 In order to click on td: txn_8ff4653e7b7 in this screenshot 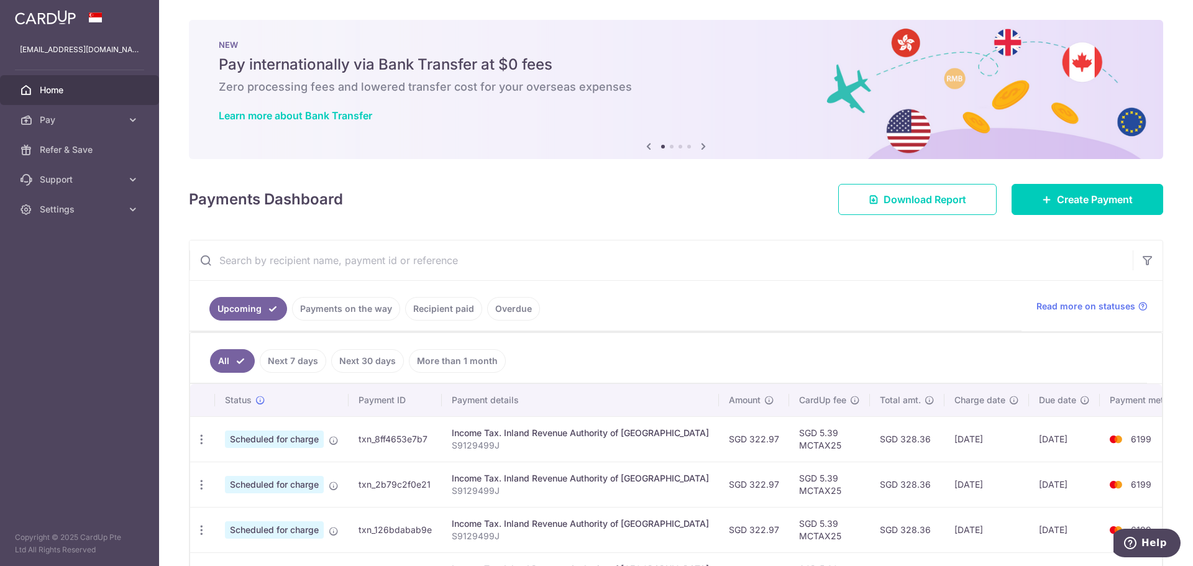, I will do `click(395, 439)`.